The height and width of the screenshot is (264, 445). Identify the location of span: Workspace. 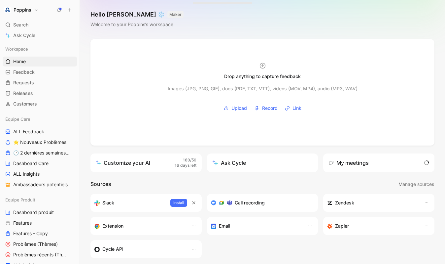
(17, 49).